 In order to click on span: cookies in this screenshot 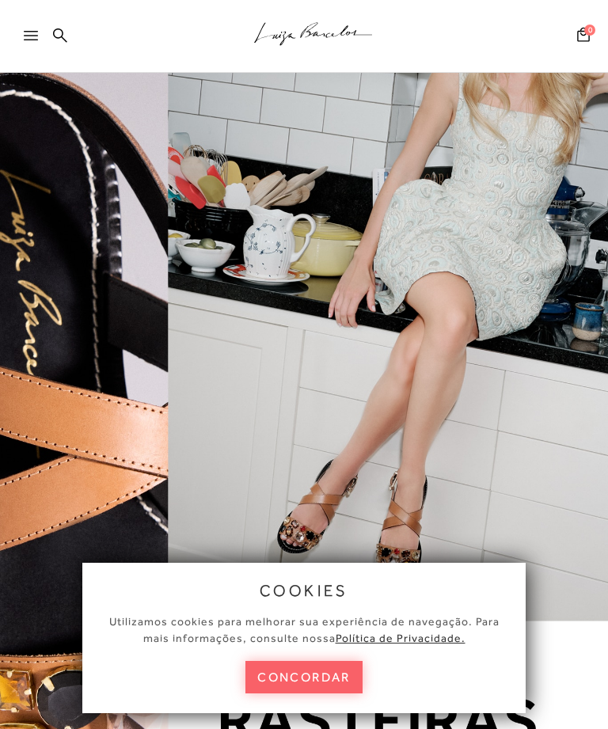, I will do `click(304, 591)`.